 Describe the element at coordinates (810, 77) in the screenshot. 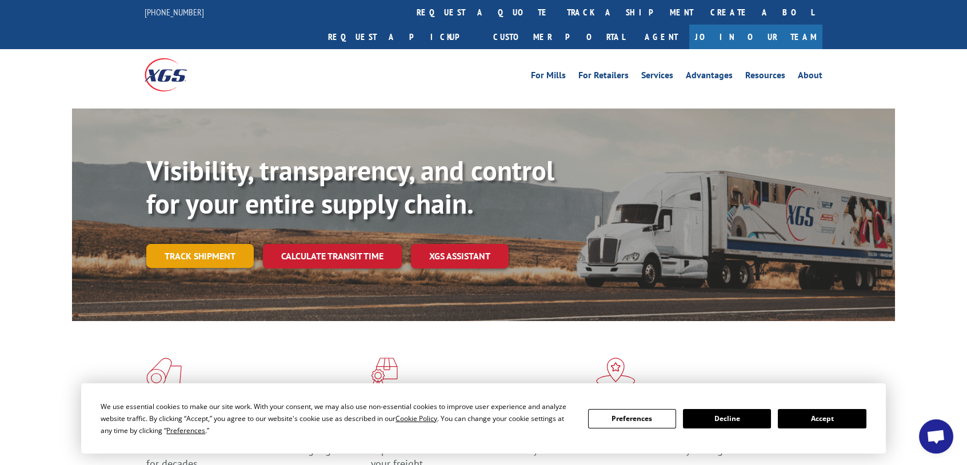

I see `a: About` at that location.